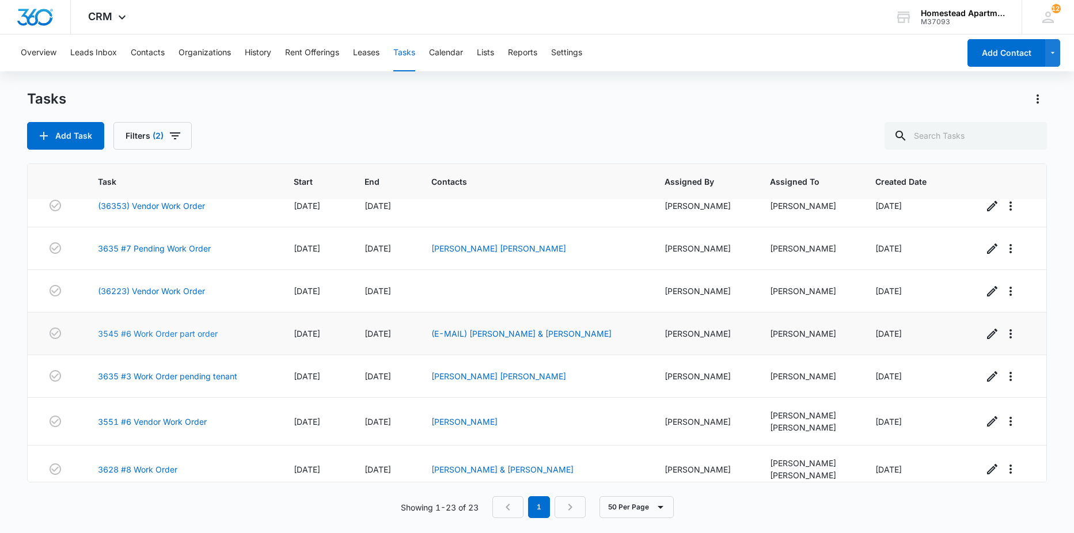 The image size is (1074, 533). Describe the element at coordinates (158, 136) in the screenshot. I see `span: (2)` at that location.